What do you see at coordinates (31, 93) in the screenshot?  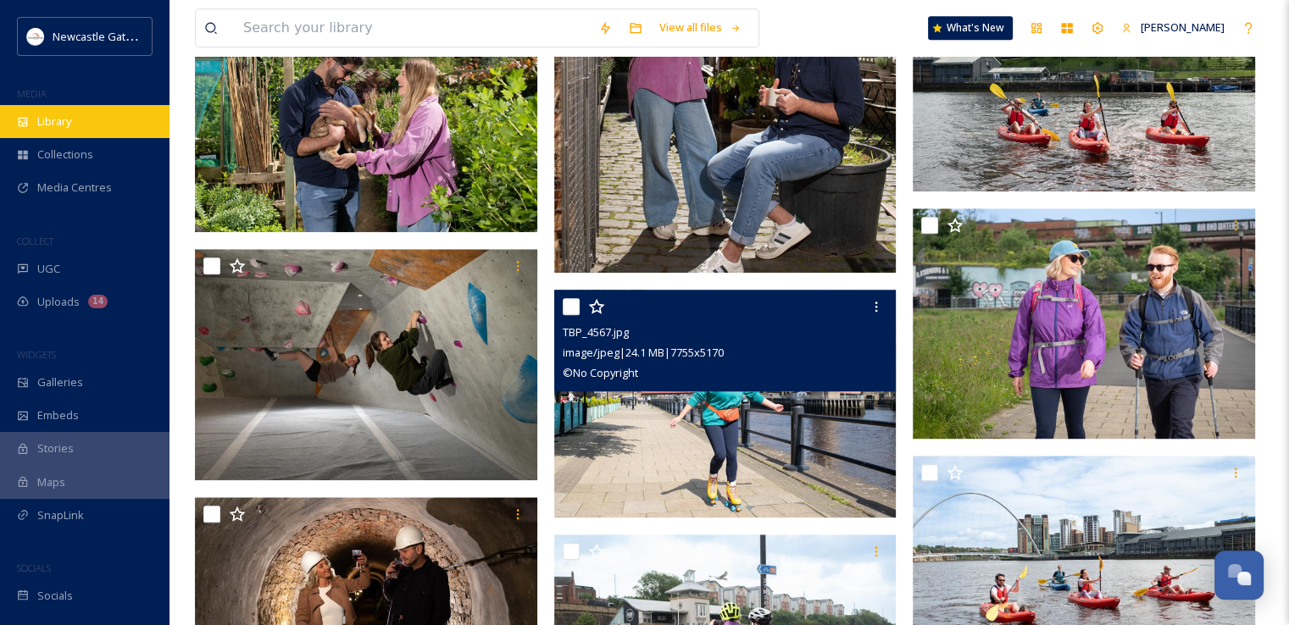 I see `span: MEDIA` at bounding box center [31, 93].